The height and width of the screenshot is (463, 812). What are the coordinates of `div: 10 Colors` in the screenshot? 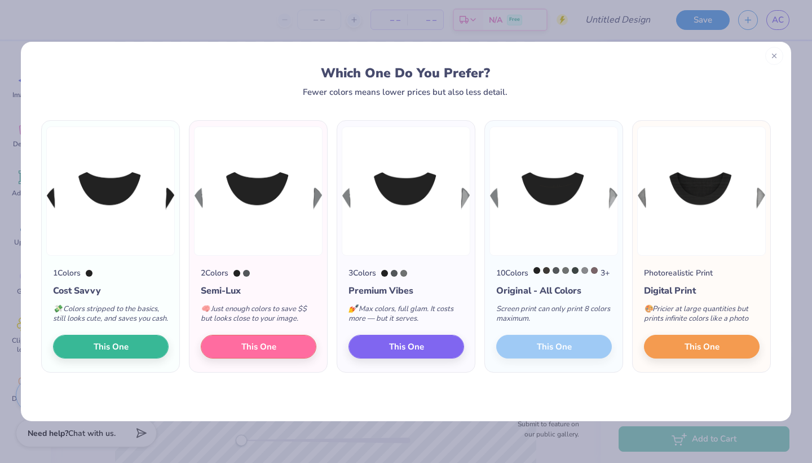 It's located at (512, 272).